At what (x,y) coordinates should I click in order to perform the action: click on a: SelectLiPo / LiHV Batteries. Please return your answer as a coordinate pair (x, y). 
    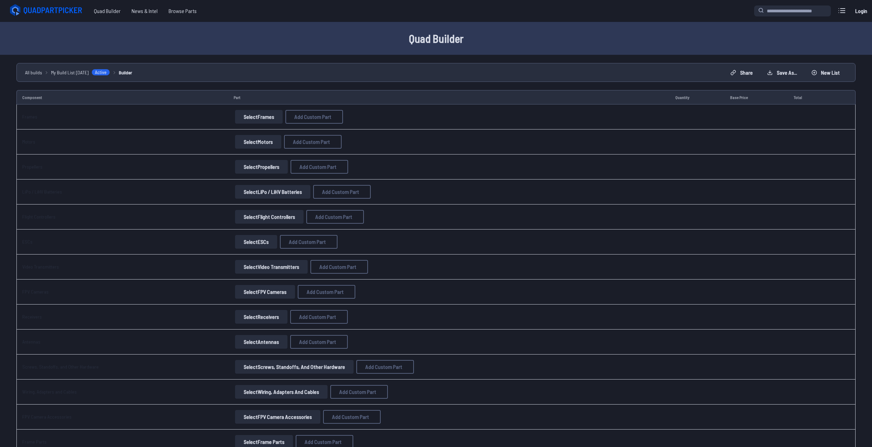
    Looking at the image, I should click on (273, 192).